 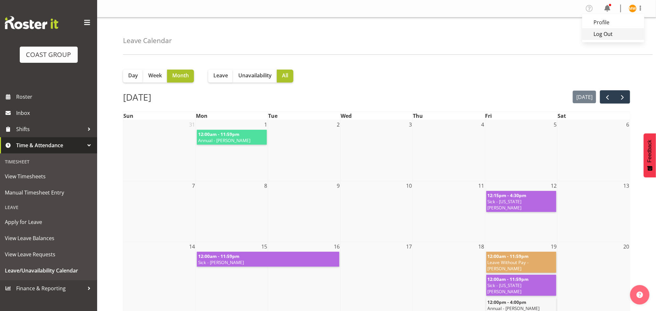 I want to click on span: Day, so click(x=133, y=75).